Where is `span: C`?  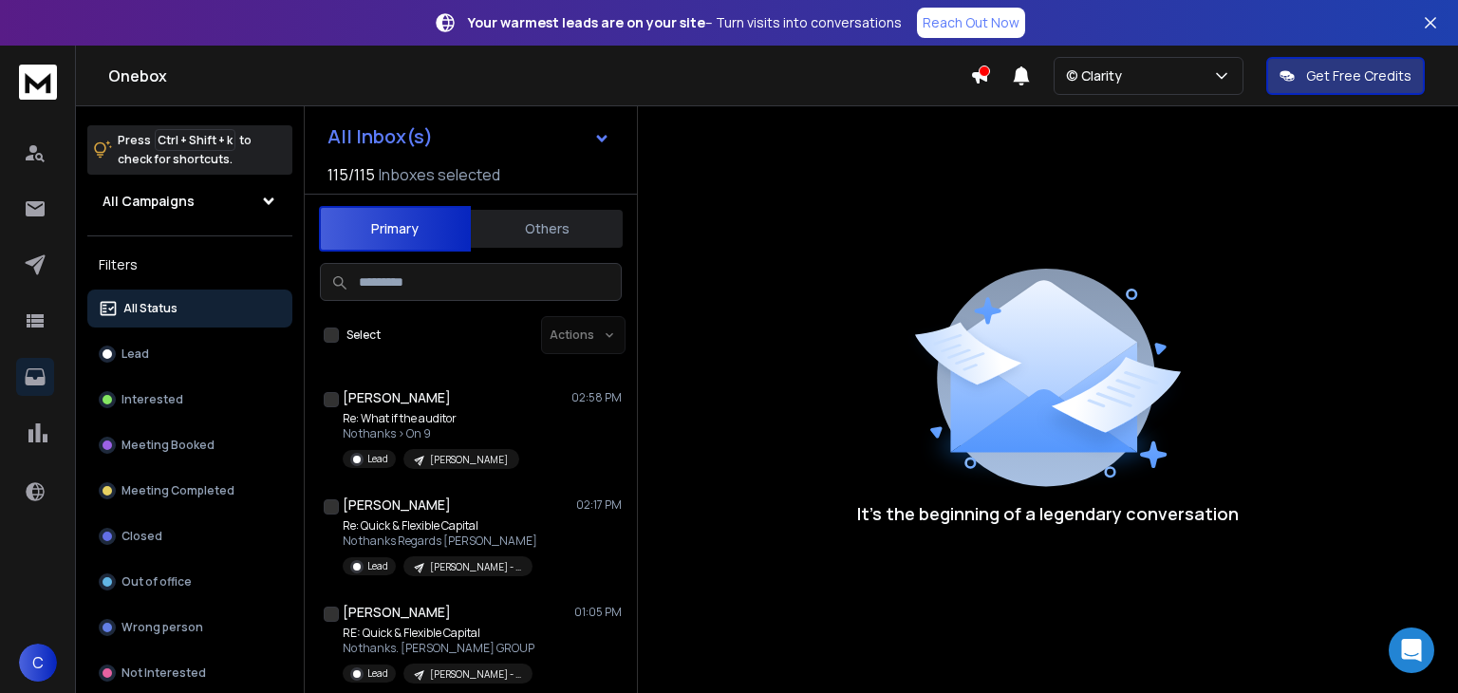 span: C is located at coordinates (38, 663).